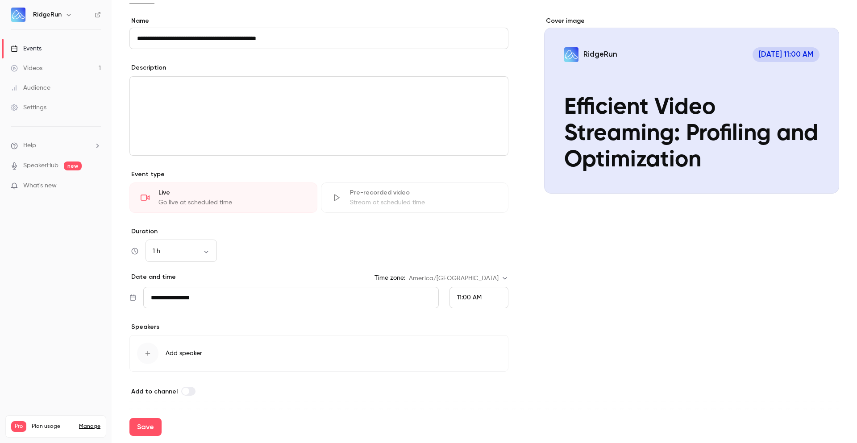 Image resolution: width=857 pixels, height=443 pixels. What do you see at coordinates (319, 354) in the screenshot?
I see `button: Add speaker` at bounding box center [319, 354].